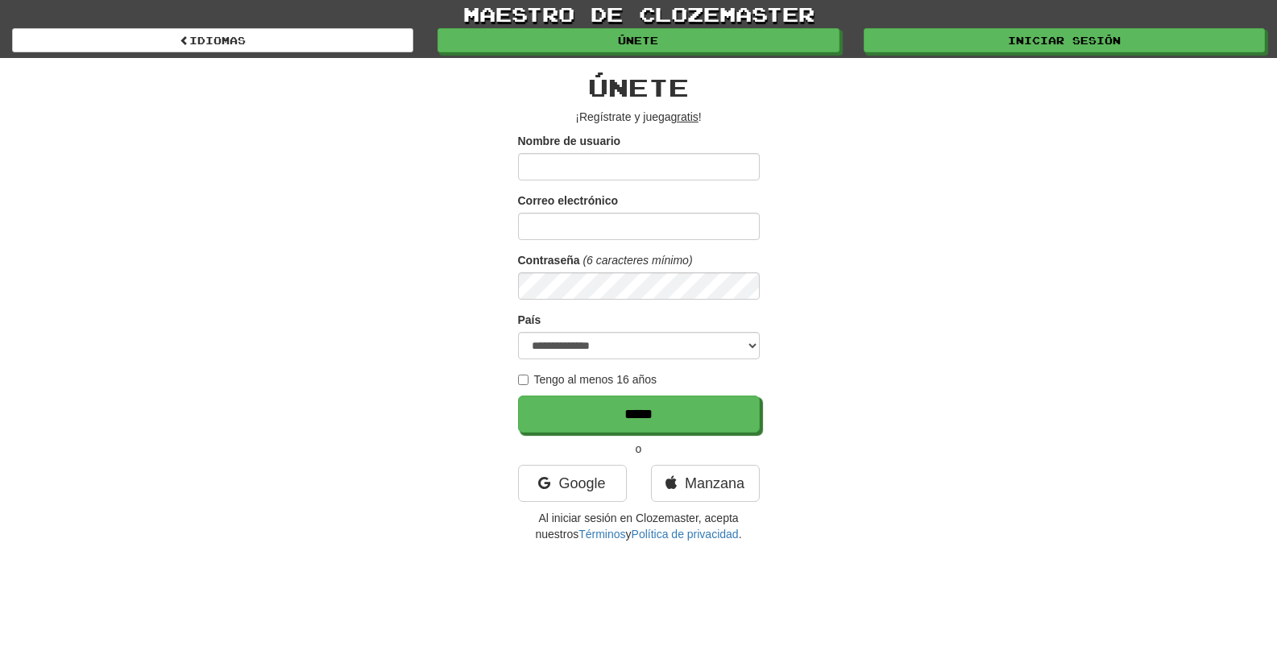 This screenshot has width=1277, height=663. What do you see at coordinates (572, 484) in the screenshot?
I see `a: Google` at bounding box center [572, 484].